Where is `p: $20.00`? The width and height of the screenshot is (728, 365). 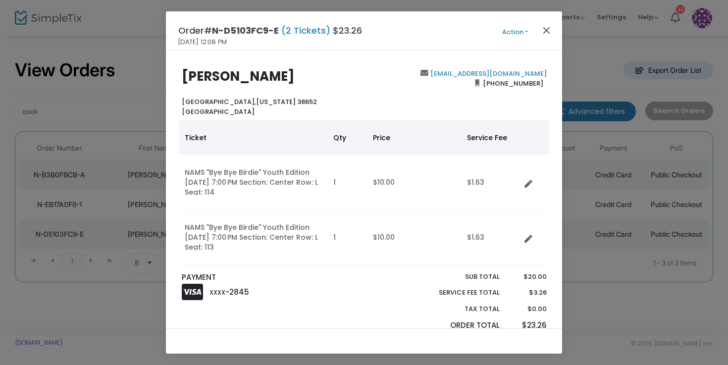
p: $20.00 is located at coordinates (528, 277).